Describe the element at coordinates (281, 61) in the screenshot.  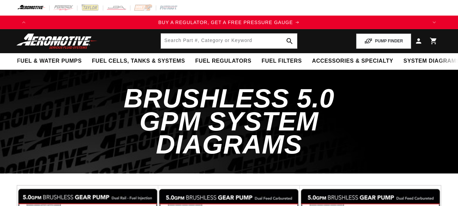
I see `summary: Fuel Filters` at that location.